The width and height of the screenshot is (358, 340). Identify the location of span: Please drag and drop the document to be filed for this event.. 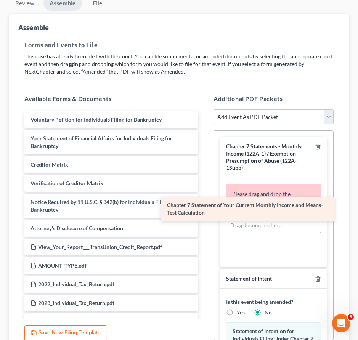
(273, 198).